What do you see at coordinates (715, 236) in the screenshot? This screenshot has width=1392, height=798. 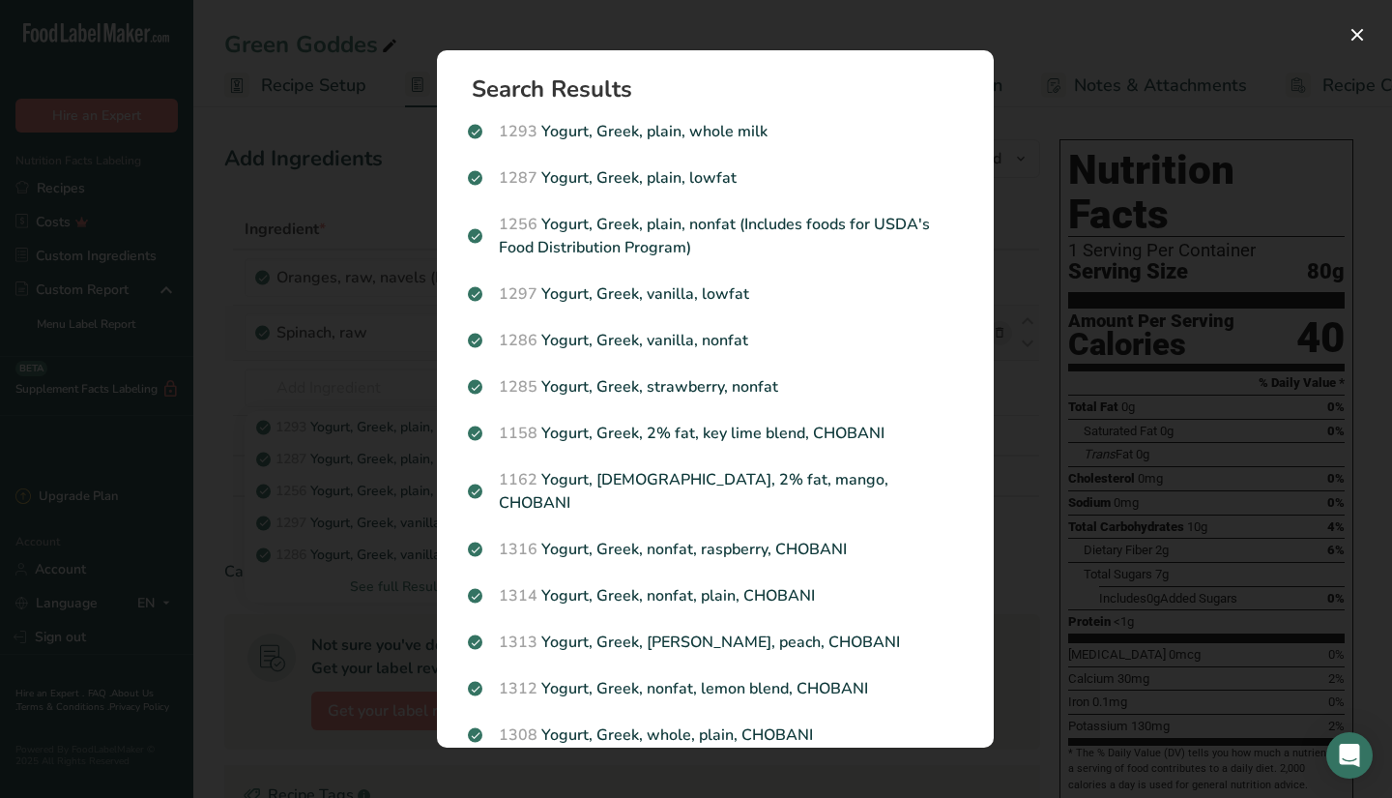 I see `p: Yogurt, Greek, plain, nonfat (Includes foods for USDA's Food Distribution Program)` at bounding box center [715, 236].